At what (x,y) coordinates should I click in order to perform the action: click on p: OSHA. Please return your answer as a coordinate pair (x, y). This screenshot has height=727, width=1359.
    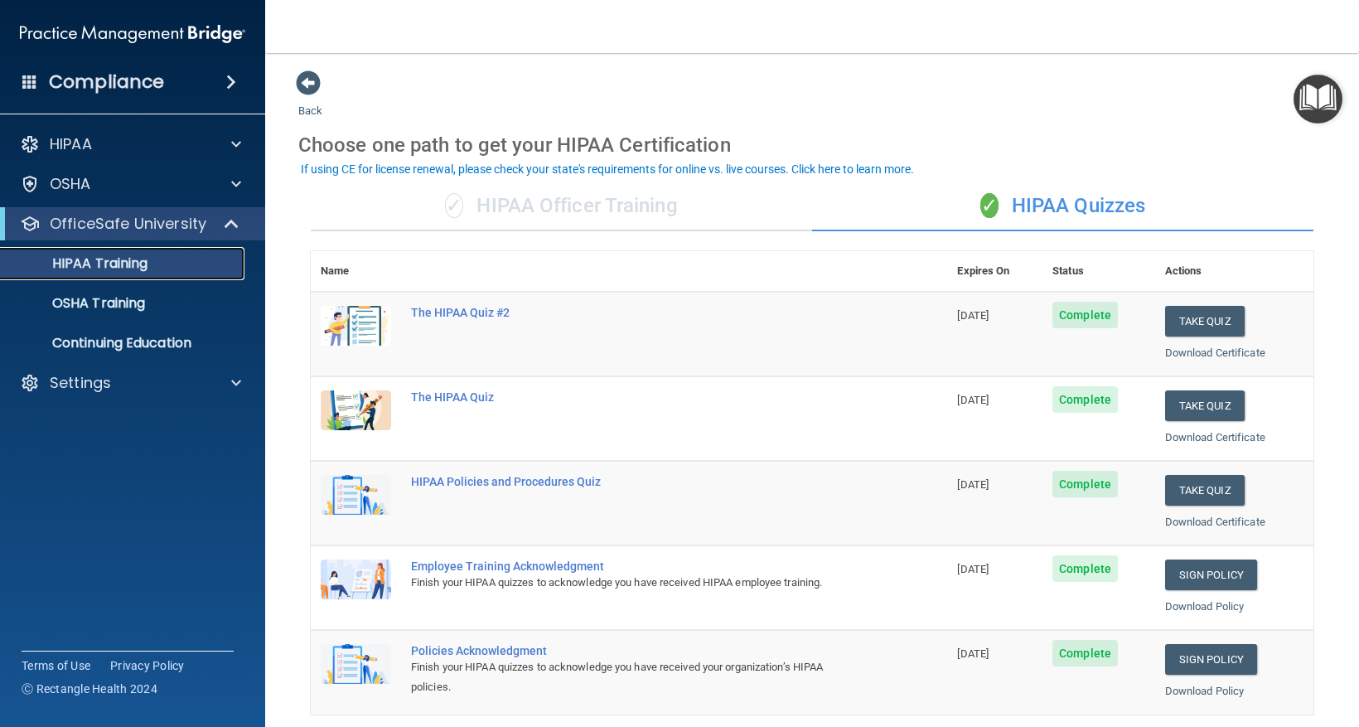
    Looking at the image, I should click on (70, 184).